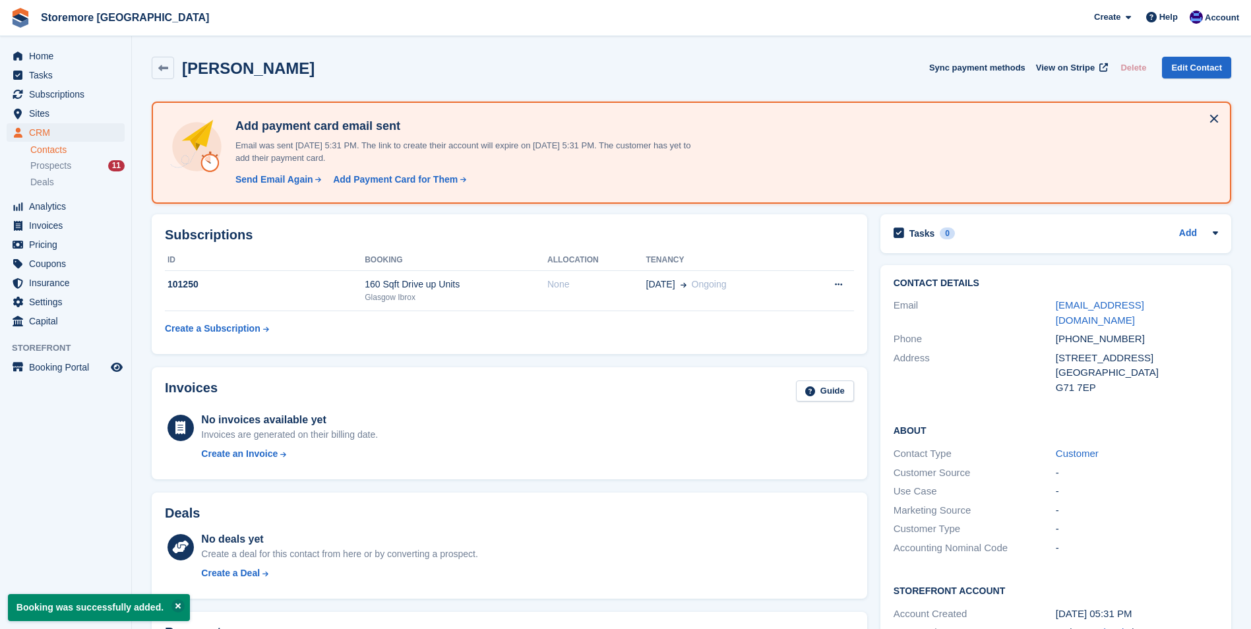 This screenshot has height=629, width=1251. What do you see at coordinates (456, 284) in the screenshot?
I see `div: 160 Sqft Drive up Units` at bounding box center [456, 284].